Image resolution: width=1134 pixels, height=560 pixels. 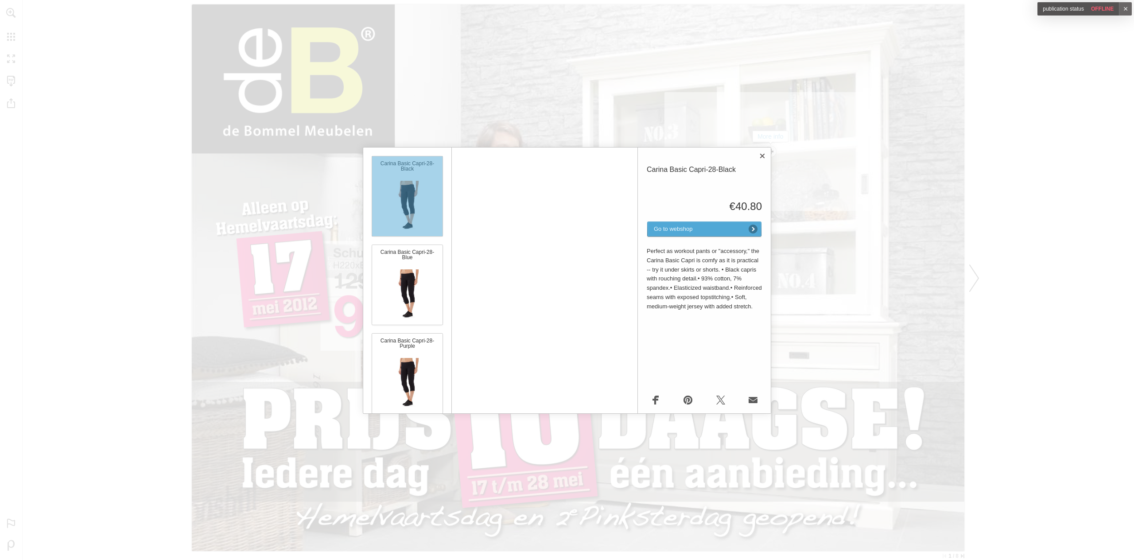 What do you see at coordinates (762, 156) in the screenshot?
I see `button: Close` at bounding box center [762, 156].